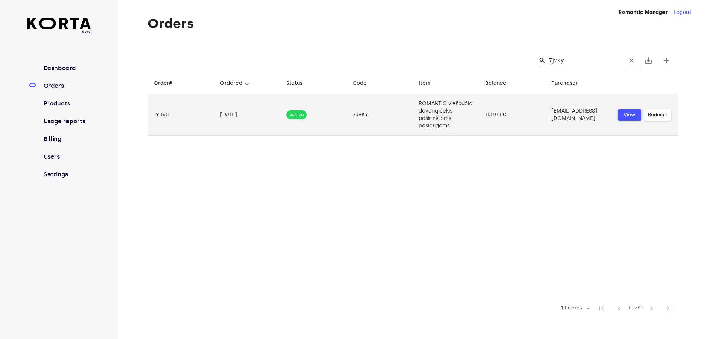 The height and width of the screenshot is (339, 709). Describe the element at coordinates (168, 83) in the screenshot. I see `span: Order#` at that location.